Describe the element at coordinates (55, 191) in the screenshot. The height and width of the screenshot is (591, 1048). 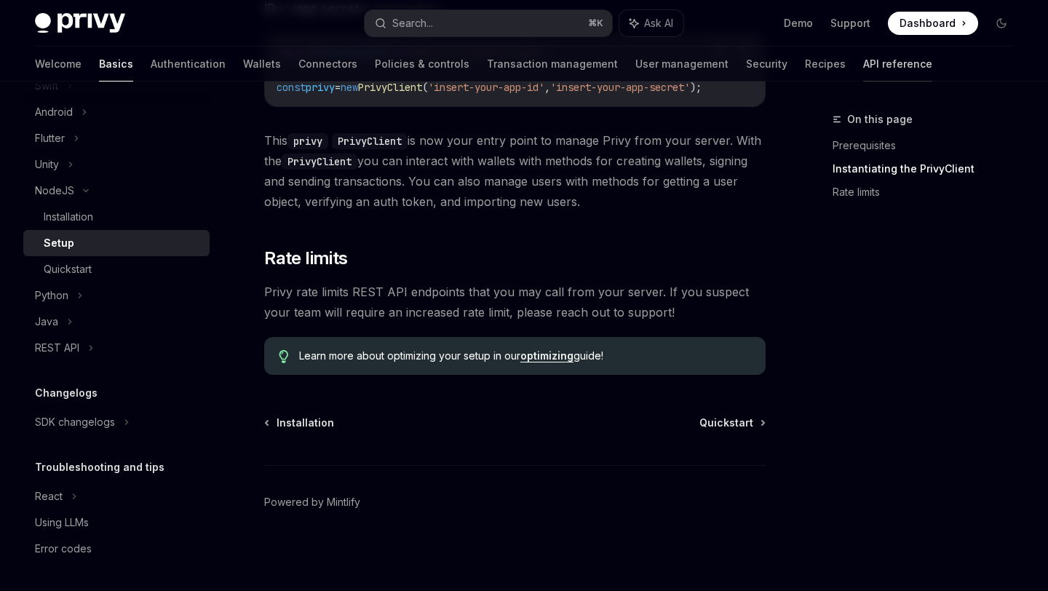
I see `div: NodeJS` at that location.